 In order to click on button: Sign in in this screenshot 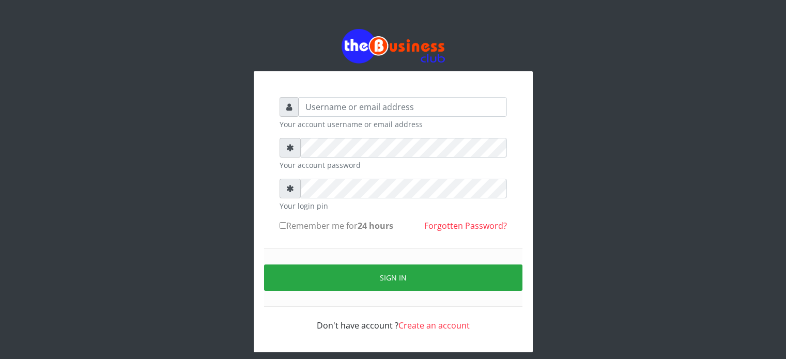, I will do `click(393, 277)`.